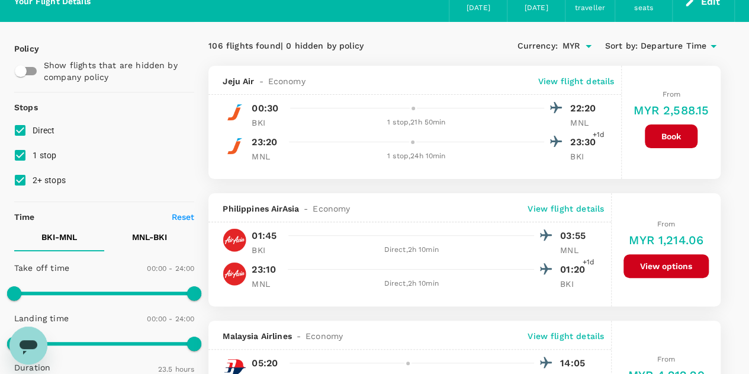 The height and width of the screenshot is (374, 749). What do you see at coordinates (44, 130) in the screenshot?
I see `span: Direct` at bounding box center [44, 130].